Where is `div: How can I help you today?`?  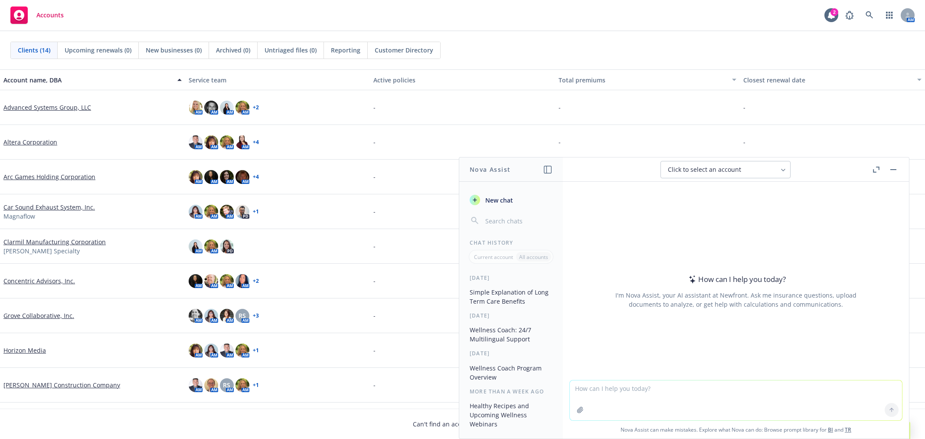
div: How can I help you today? is located at coordinates (736, 279).